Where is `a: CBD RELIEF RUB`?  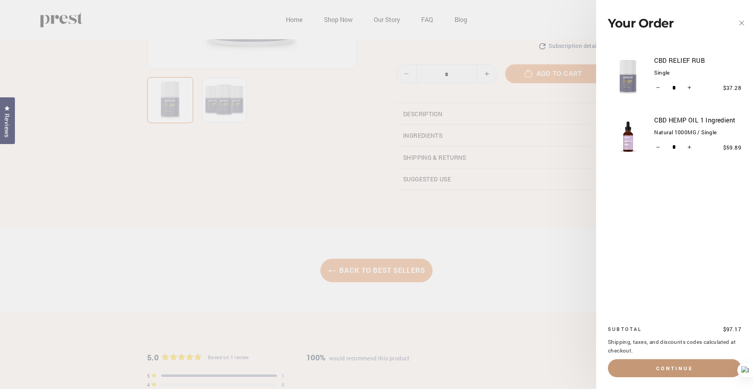
a: CBD RELIEF RUB is located at coordinates (698, 60).